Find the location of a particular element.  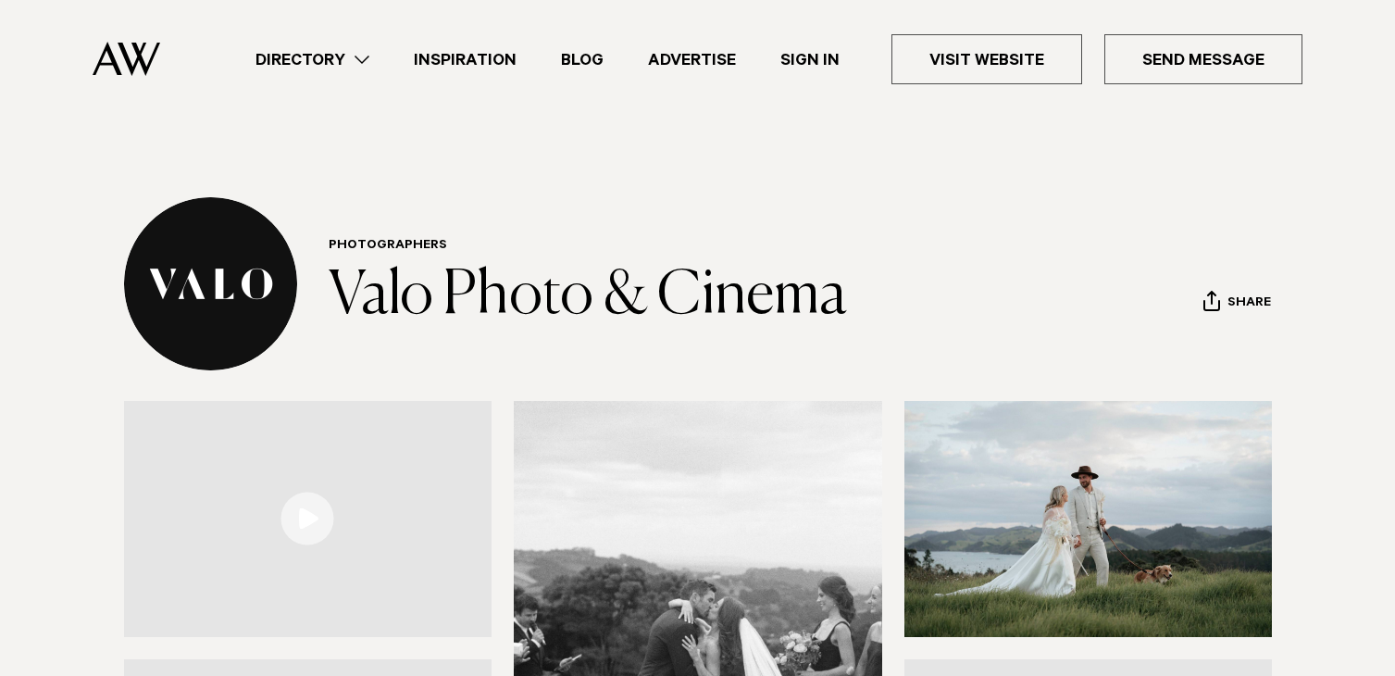

a: Inspiration is located at coordinates (465, 59).